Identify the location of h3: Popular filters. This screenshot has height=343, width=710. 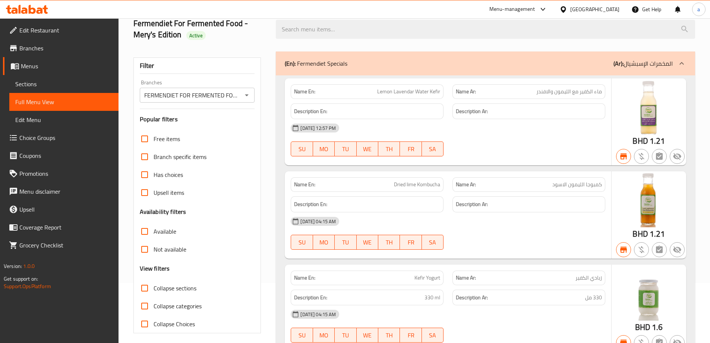
(197, 119).